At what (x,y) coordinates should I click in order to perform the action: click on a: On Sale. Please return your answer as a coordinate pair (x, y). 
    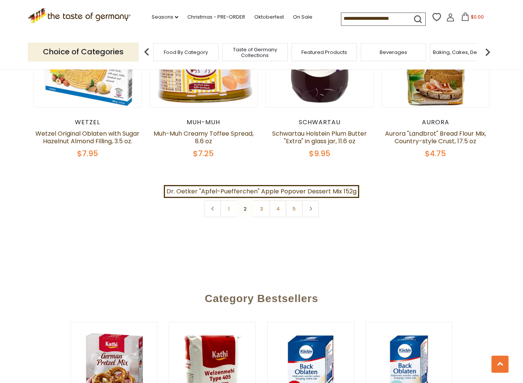
    Looking at the image, I should click on (303, 17).